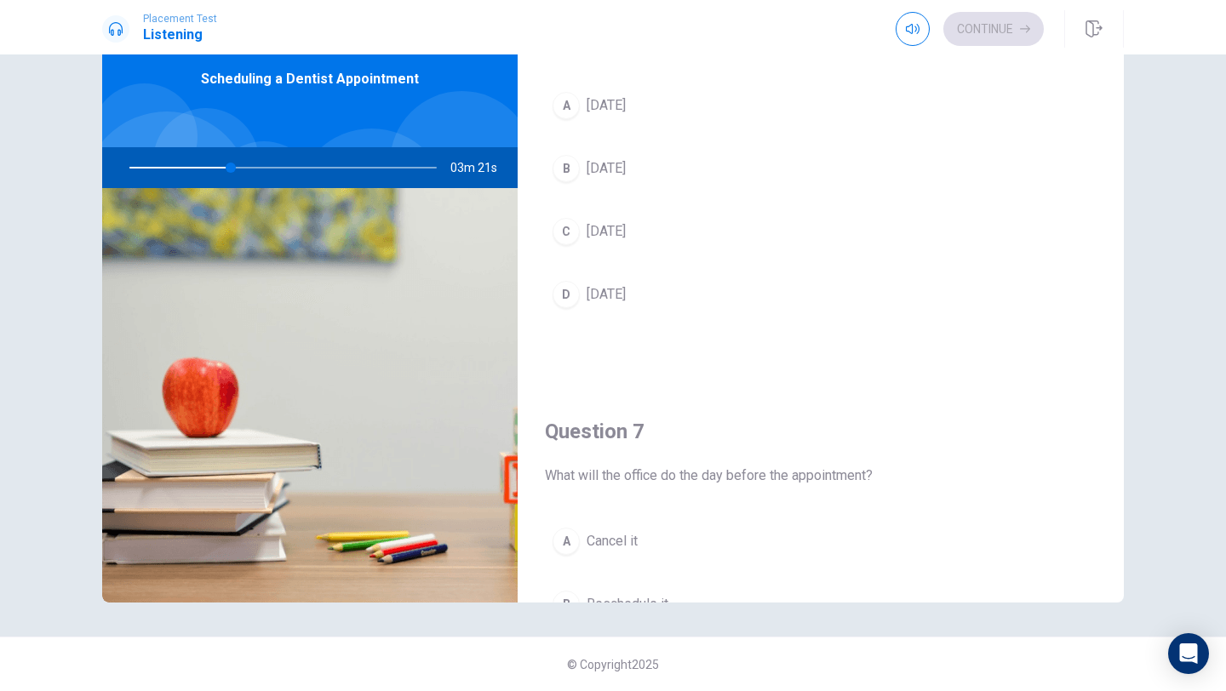 The width and height of the screenshot is (1226, 691). I want to click on span: Cancel it, so click(612, 542).